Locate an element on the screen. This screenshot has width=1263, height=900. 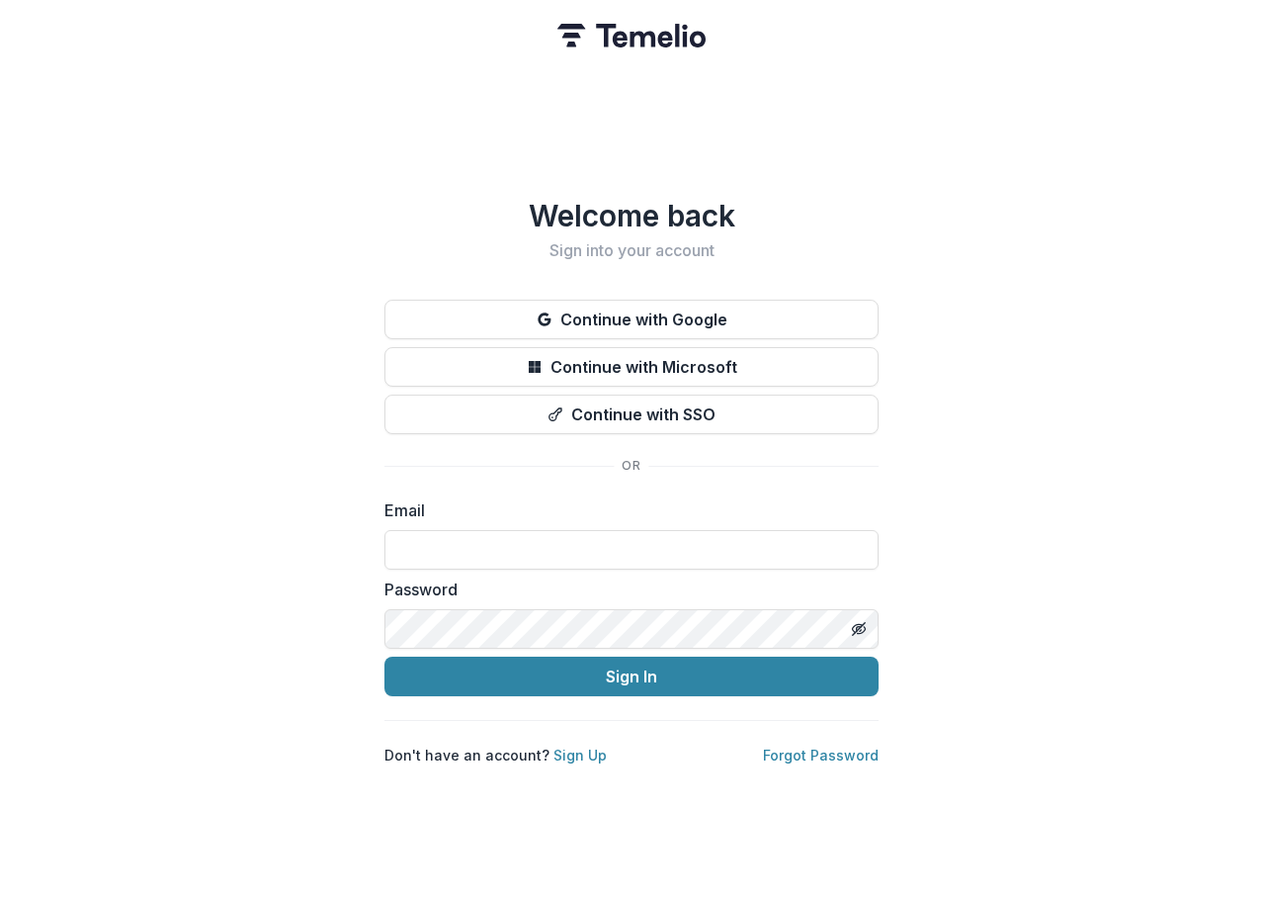
button: Continue with Microsoft is located at coordinates (632, 367).